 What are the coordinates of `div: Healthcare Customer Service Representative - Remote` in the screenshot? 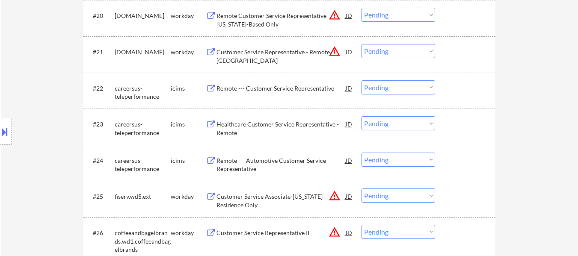 It's located at (281, 128).